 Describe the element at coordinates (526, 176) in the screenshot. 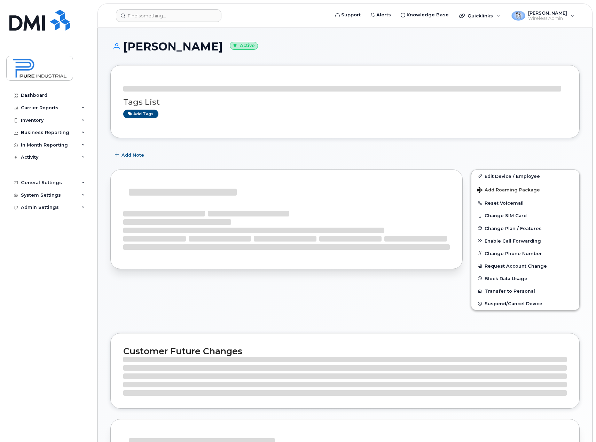

I see `a: Edit Device / Employee` at that location.